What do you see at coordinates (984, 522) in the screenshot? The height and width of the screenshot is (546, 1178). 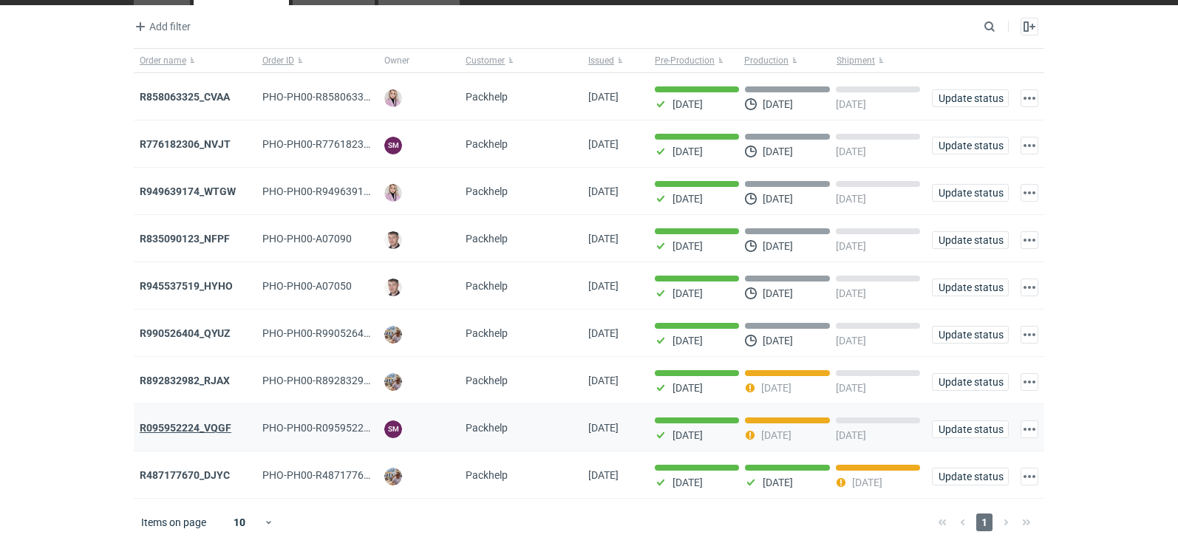 I see `span: 1` at bounding box center [984, 522].